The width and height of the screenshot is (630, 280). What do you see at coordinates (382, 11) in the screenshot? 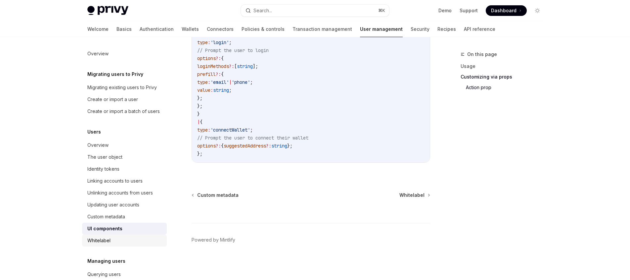
I see `span: ⌘ K` at bounding box center [382, 11].